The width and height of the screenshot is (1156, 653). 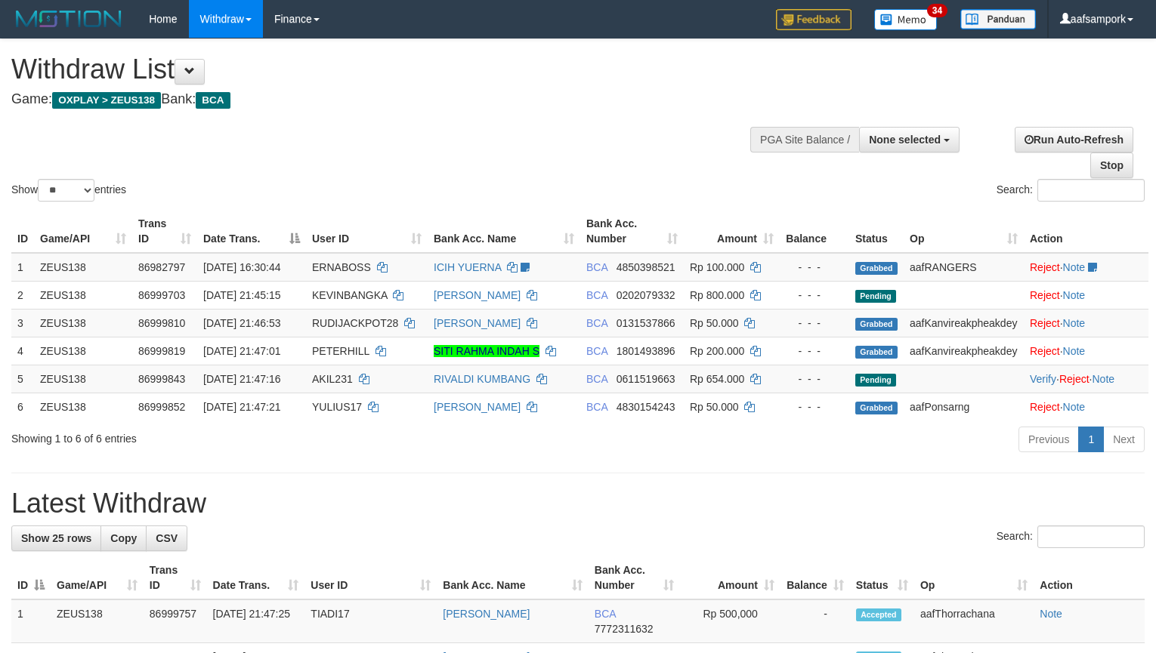 I want to click on span: 34, so click(x=937, y=11).